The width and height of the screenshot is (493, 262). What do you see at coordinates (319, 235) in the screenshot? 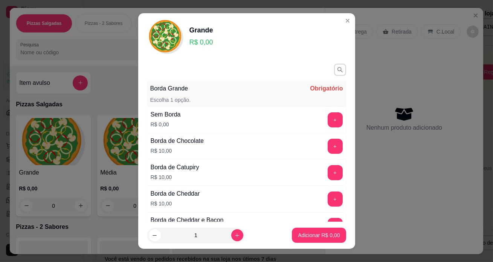
I see `p: Adicionar R$ 0,00` at bounding box center [319, 235].